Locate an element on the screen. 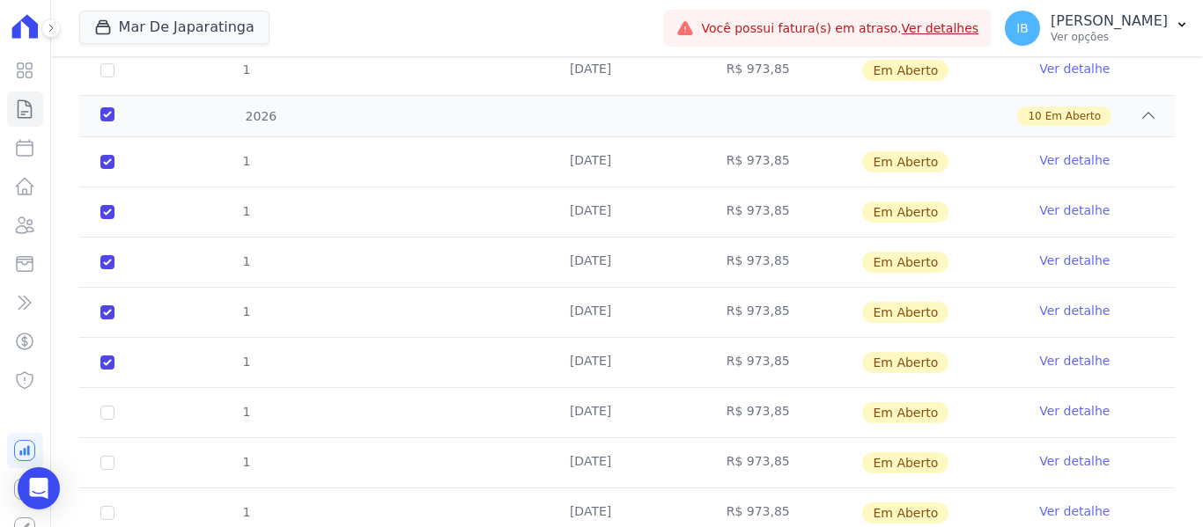 This screenshot has width=1203, height=527. div: Open Intercom Messenger is located at coordinates (39, 489).